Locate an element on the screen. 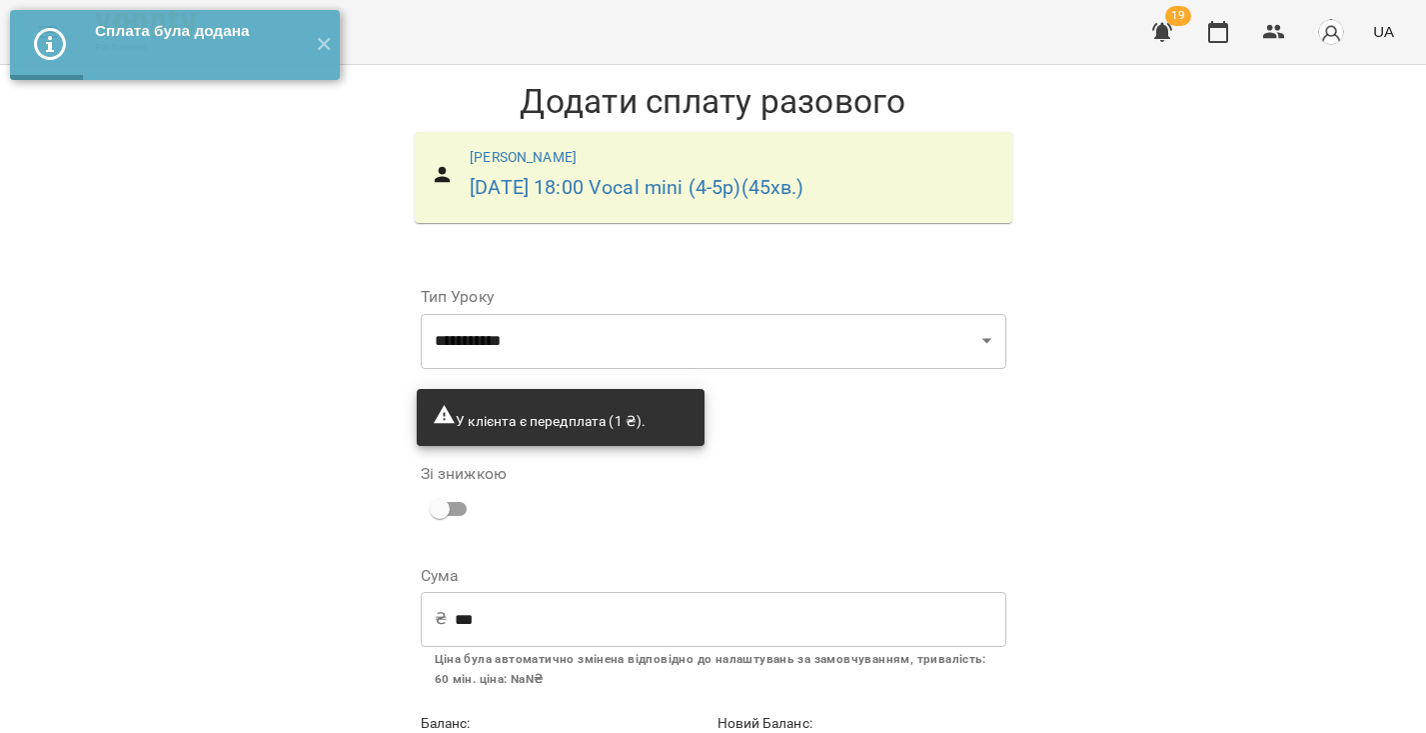  h1: Додати сплату разового is located at coordinates (714, 101).